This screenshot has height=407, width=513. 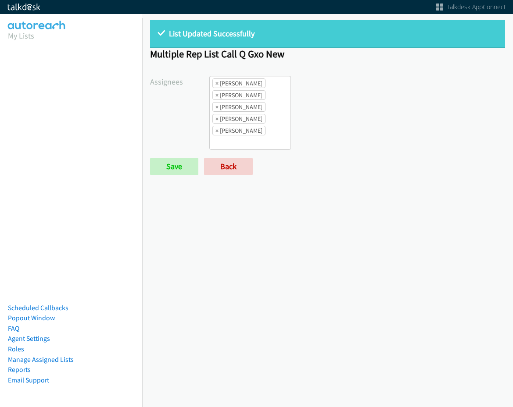 I want to click on a: Email Support, so click(x=29, y=380).